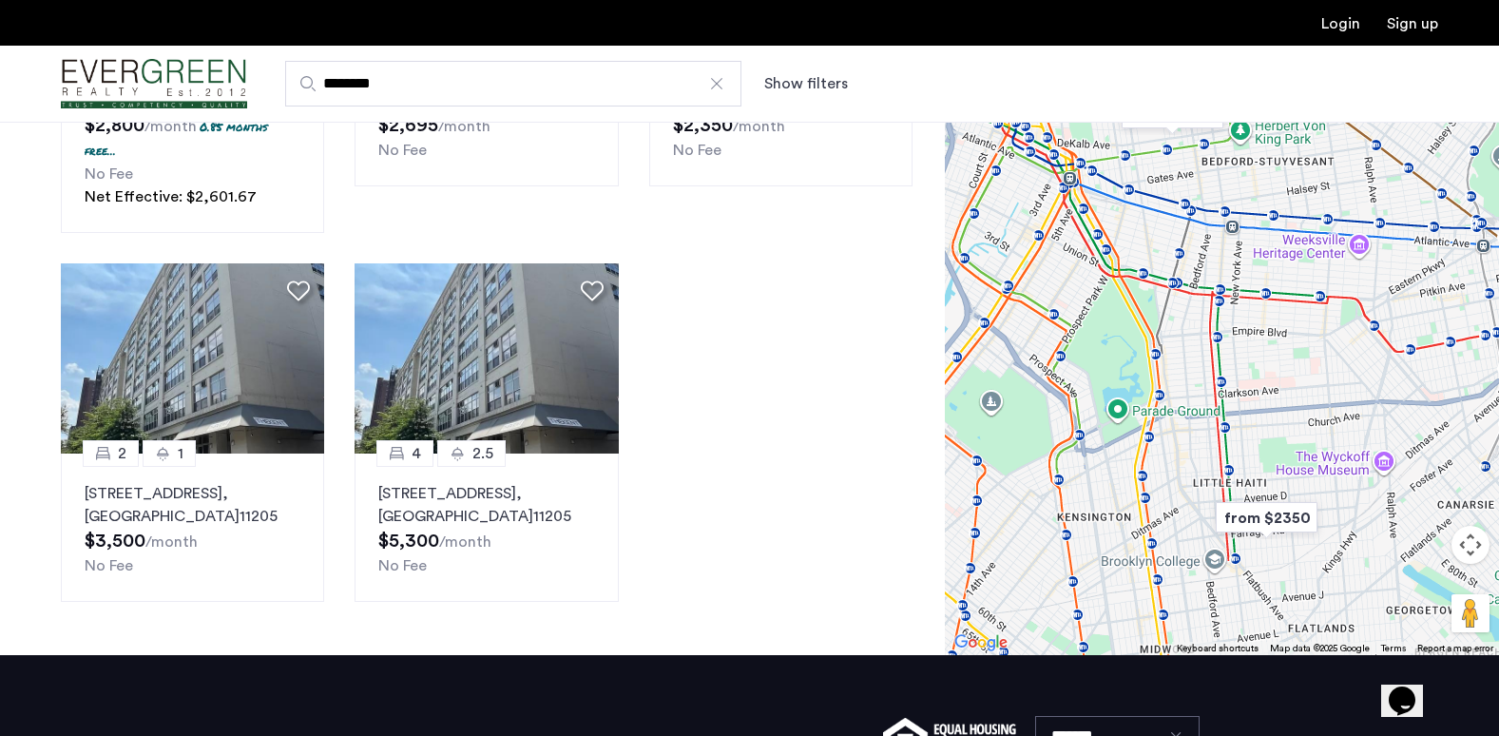 This screenshot has width=1499, height=736. I want to click on span: 1, so click(181, 454).